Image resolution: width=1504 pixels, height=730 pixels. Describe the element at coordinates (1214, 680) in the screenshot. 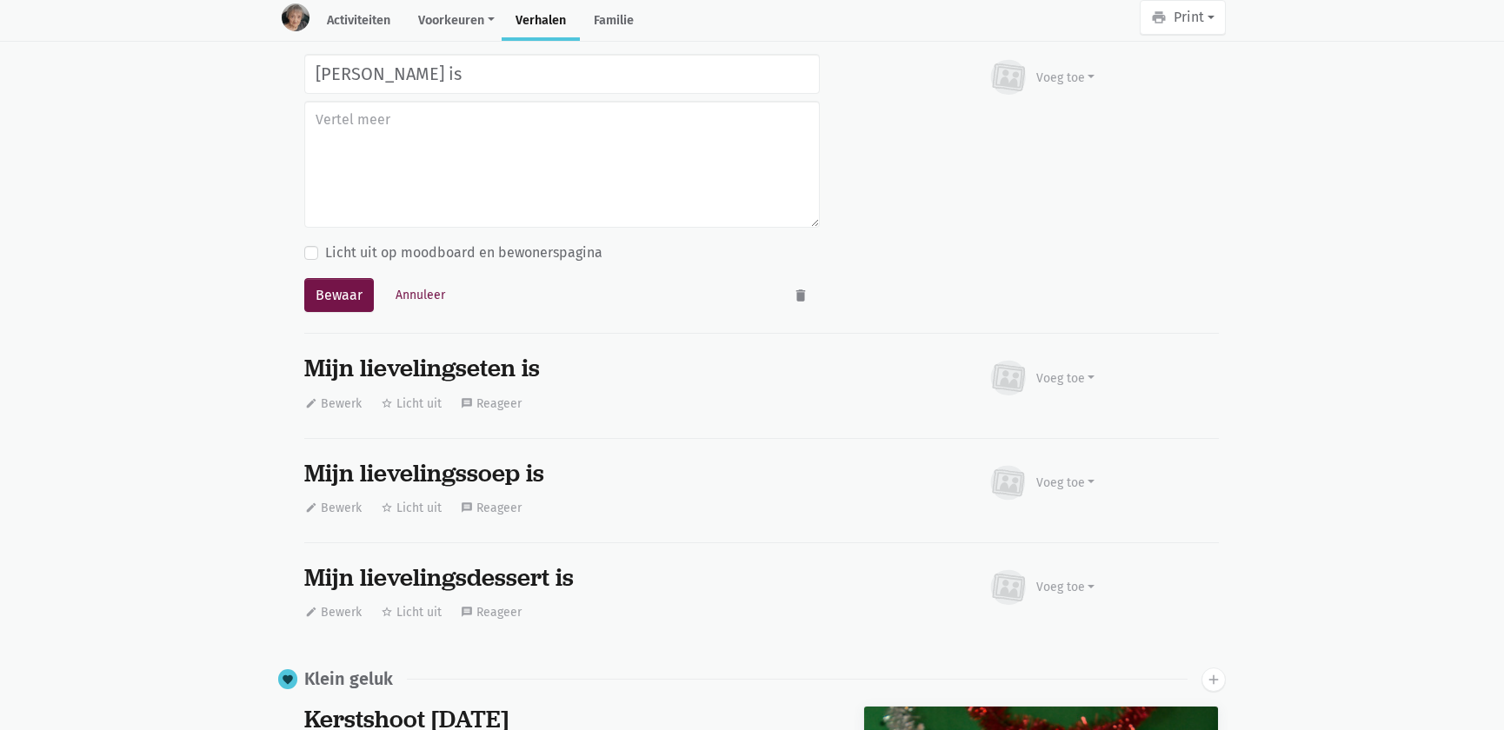

I see `i: add` at that location.